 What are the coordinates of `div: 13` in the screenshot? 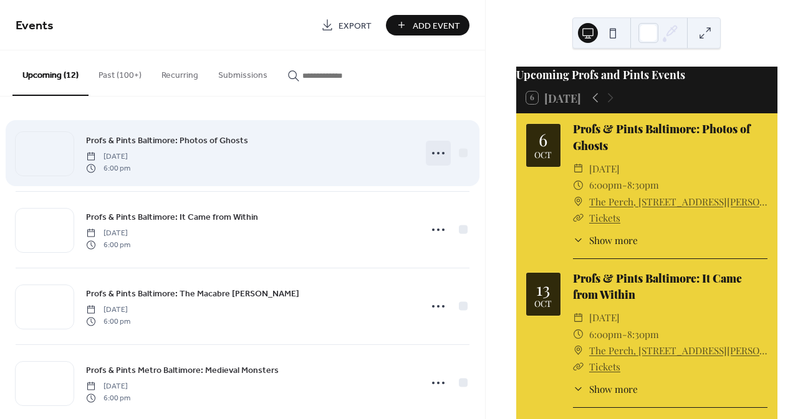 It's located at (543, 289).